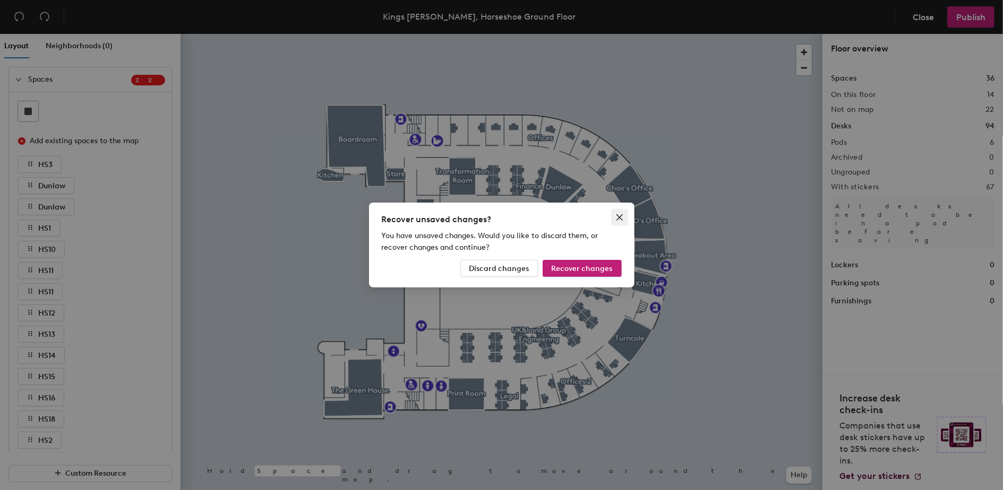 This screenshot has height=490, width=1003. I want to click on button: Discard changes, so click(499, 269).